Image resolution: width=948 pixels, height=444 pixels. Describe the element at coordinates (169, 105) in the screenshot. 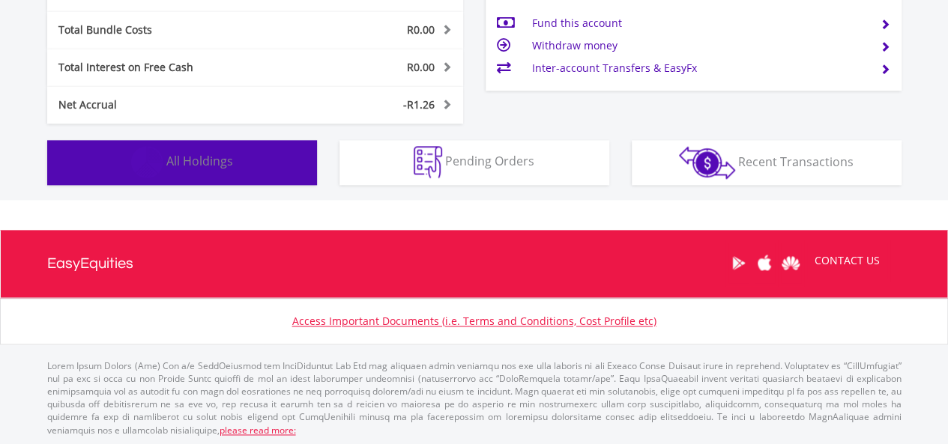

I see `div: Net Accrual` at that location.